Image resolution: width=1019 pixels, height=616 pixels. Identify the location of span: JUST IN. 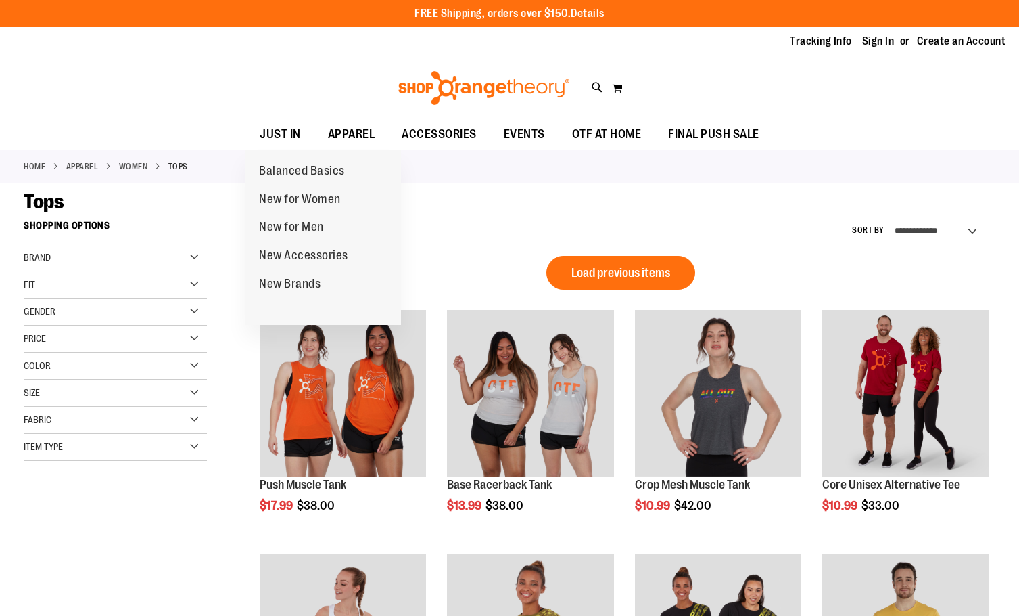
(280, 134).